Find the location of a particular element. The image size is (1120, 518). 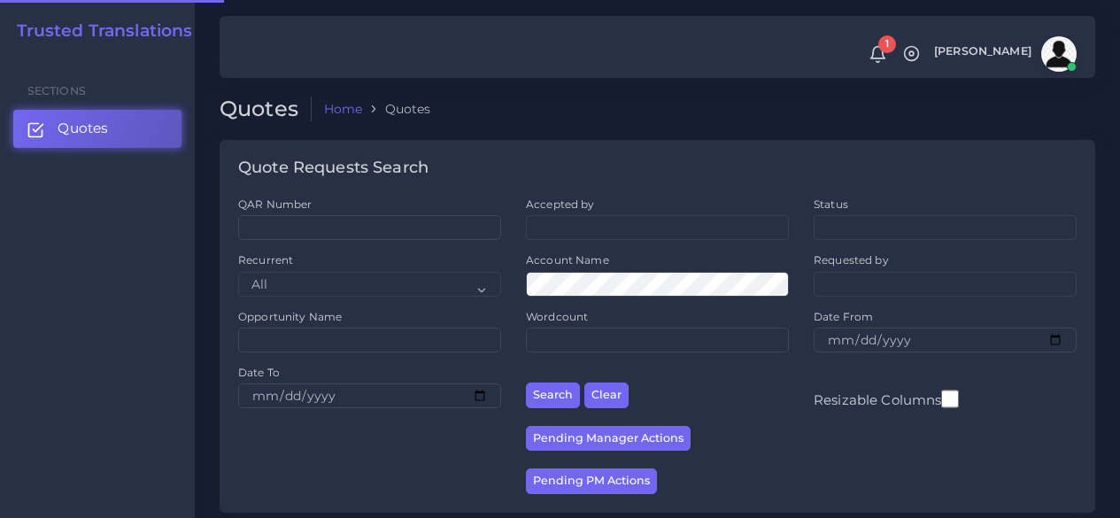

span: Sections is located at coordinates (57, 90).